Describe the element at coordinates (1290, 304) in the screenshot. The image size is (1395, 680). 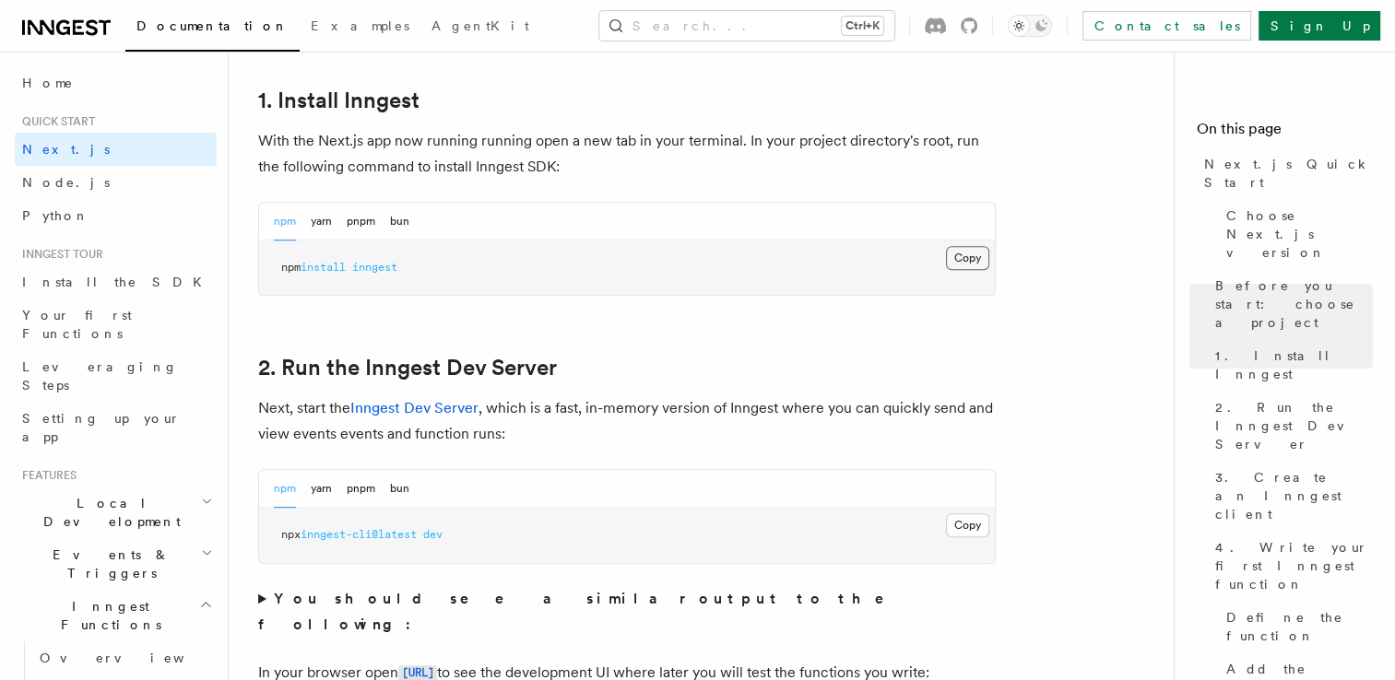
I see `a: Before you start: choose a project` at that location.